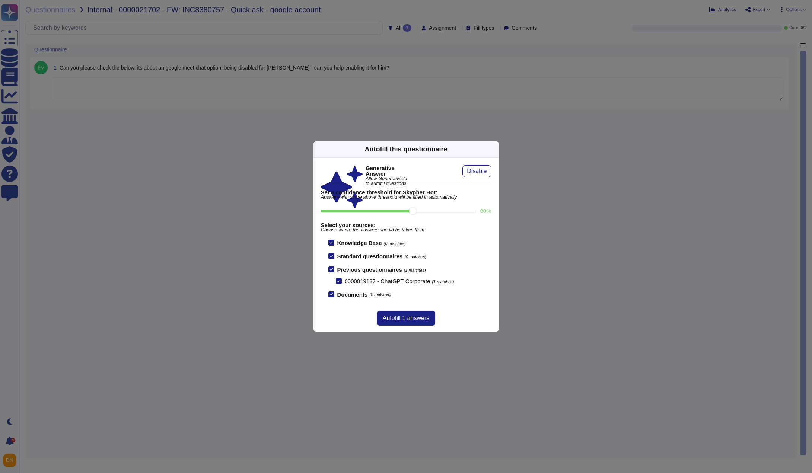 The image size is (812, 473). Describe the element at coordinates (406, 149) in the screenshot. I see `div: Autofill this questionnaire` at that location.